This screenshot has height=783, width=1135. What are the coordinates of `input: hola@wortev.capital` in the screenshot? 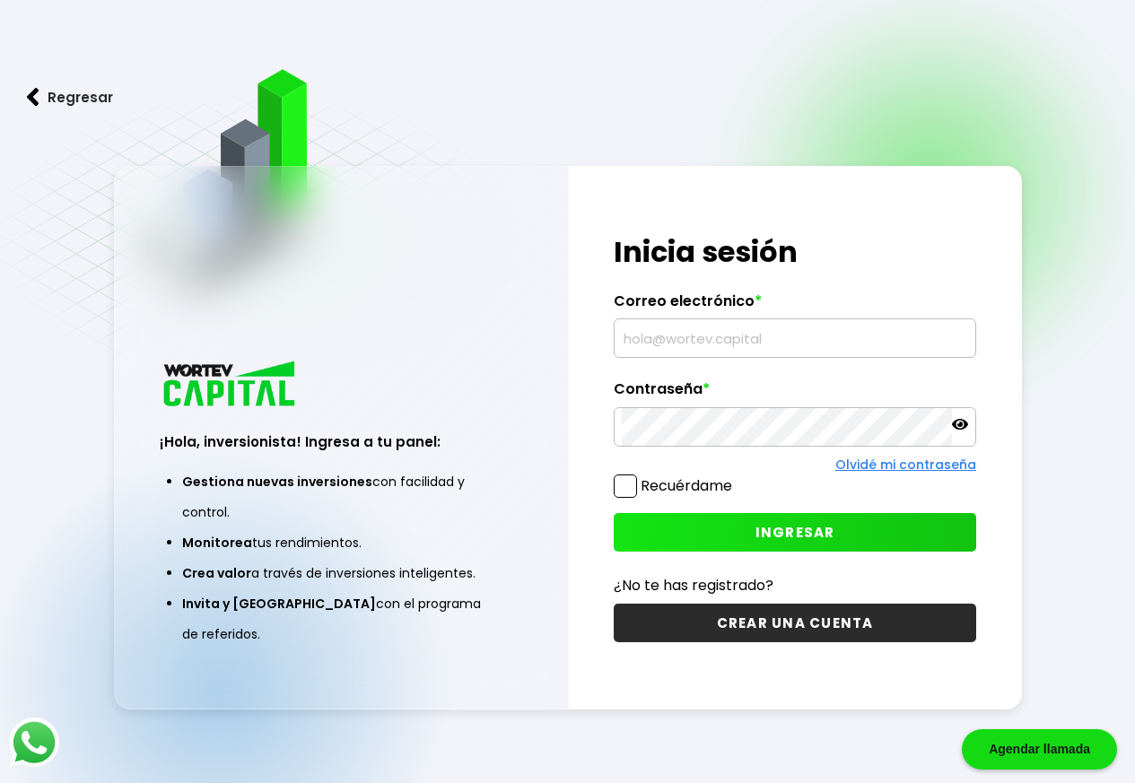 It's located at (795, 338).